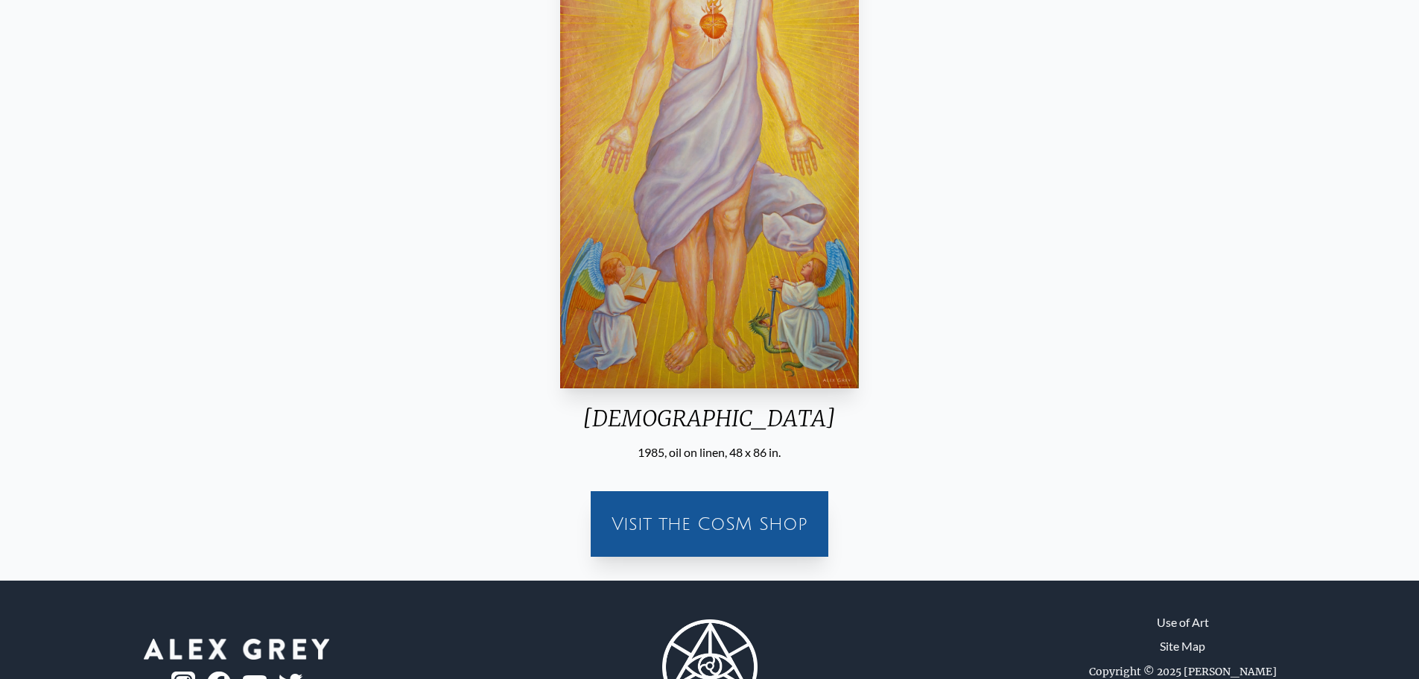  What do you see at coordinates (709, 524) in the screenshot?
I see `div: Visit the CoSM Shop` at bounding box center [709, 524].